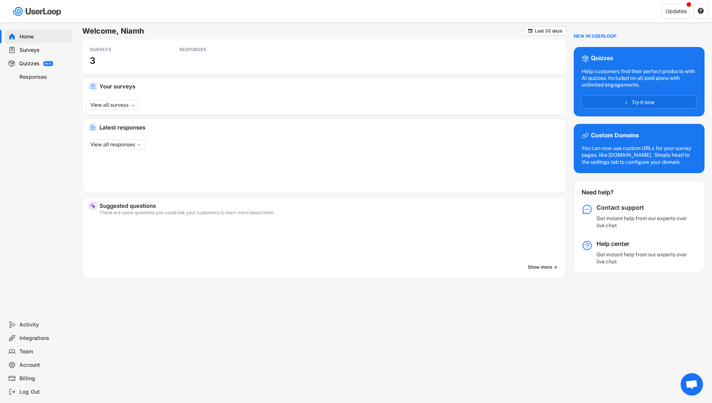  What do you see at coordinates (330, 206) in the screenshot?
I see `div: Suggested questions` at bounding box center [330, 206].